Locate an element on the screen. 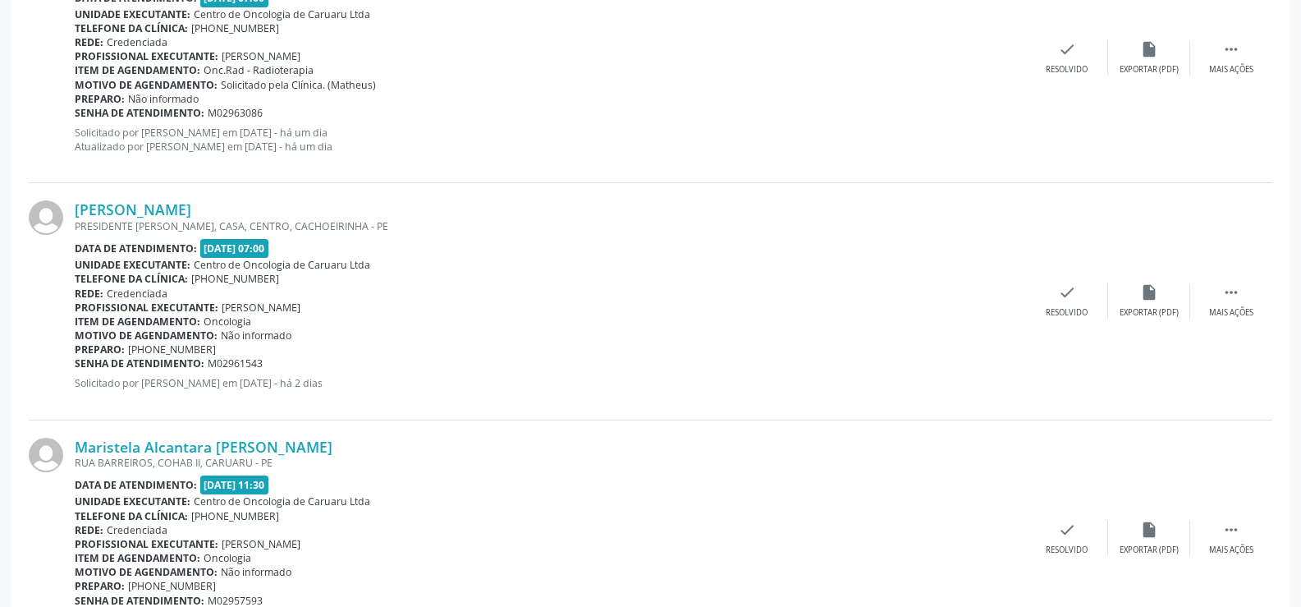 The image size is (1301, 607). span: Onc.Rad - Radioterapia is located at coordinates (259, 70).